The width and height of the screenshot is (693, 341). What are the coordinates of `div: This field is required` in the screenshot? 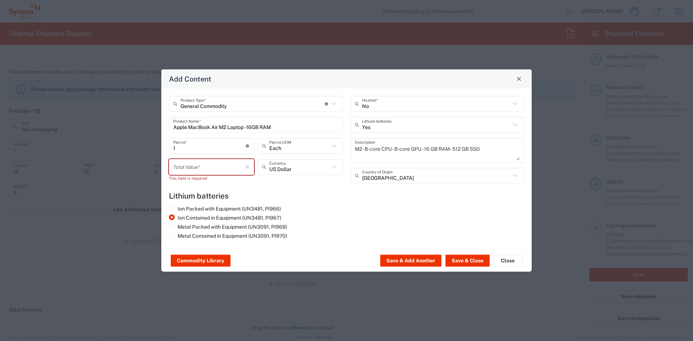 It's located at (211, 178).